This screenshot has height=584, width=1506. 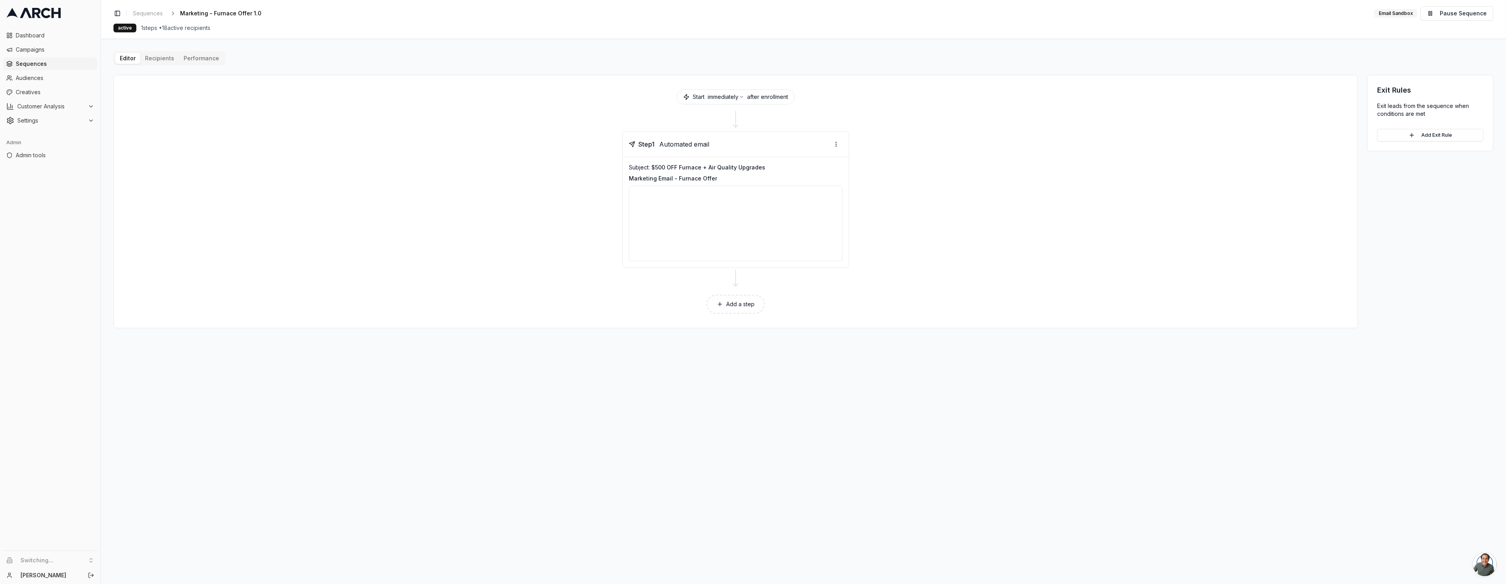 What do you see at coordinates (50, 155) in the screenshot?
I see `a: Admin tools` at bounding box center [50, 155].